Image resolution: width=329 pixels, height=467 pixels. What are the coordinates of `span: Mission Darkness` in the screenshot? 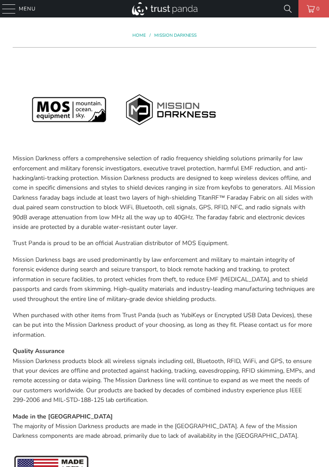 It's located at (175, 35).